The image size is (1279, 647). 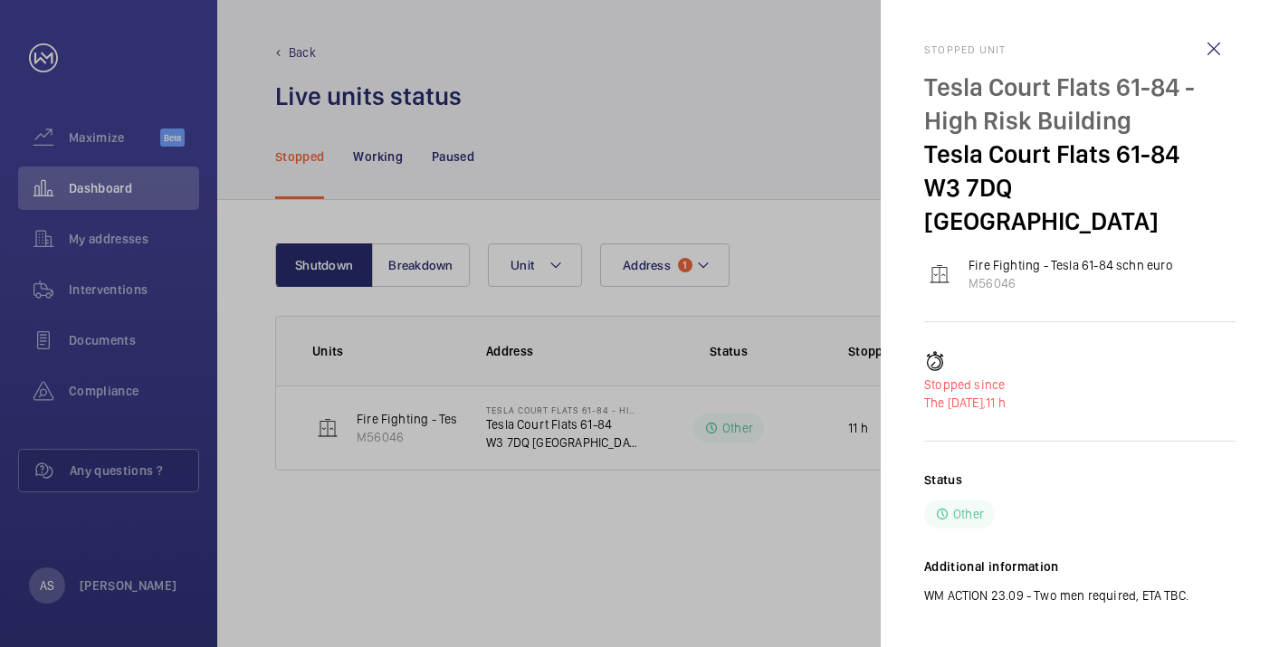 I want to click on p: Tesla Court Flats 61-84 - High Risk Building, so click(x=1080, y=104).